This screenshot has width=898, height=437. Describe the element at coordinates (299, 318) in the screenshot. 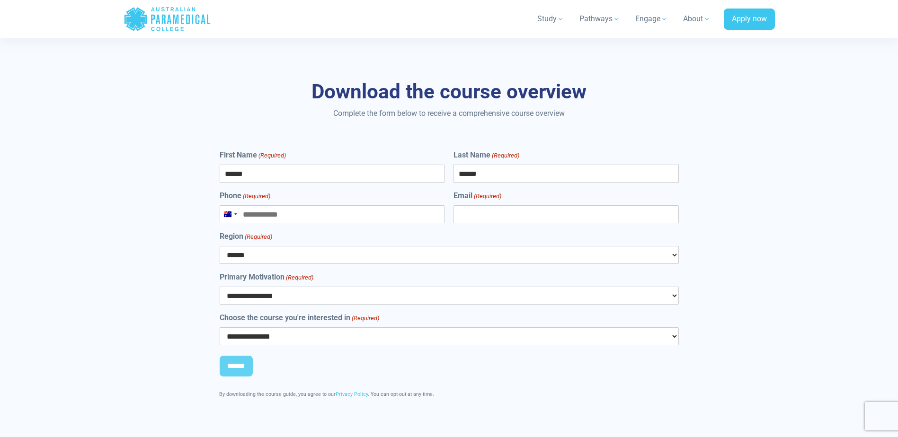

I see `label: Choose the course you're interested in` at that location.